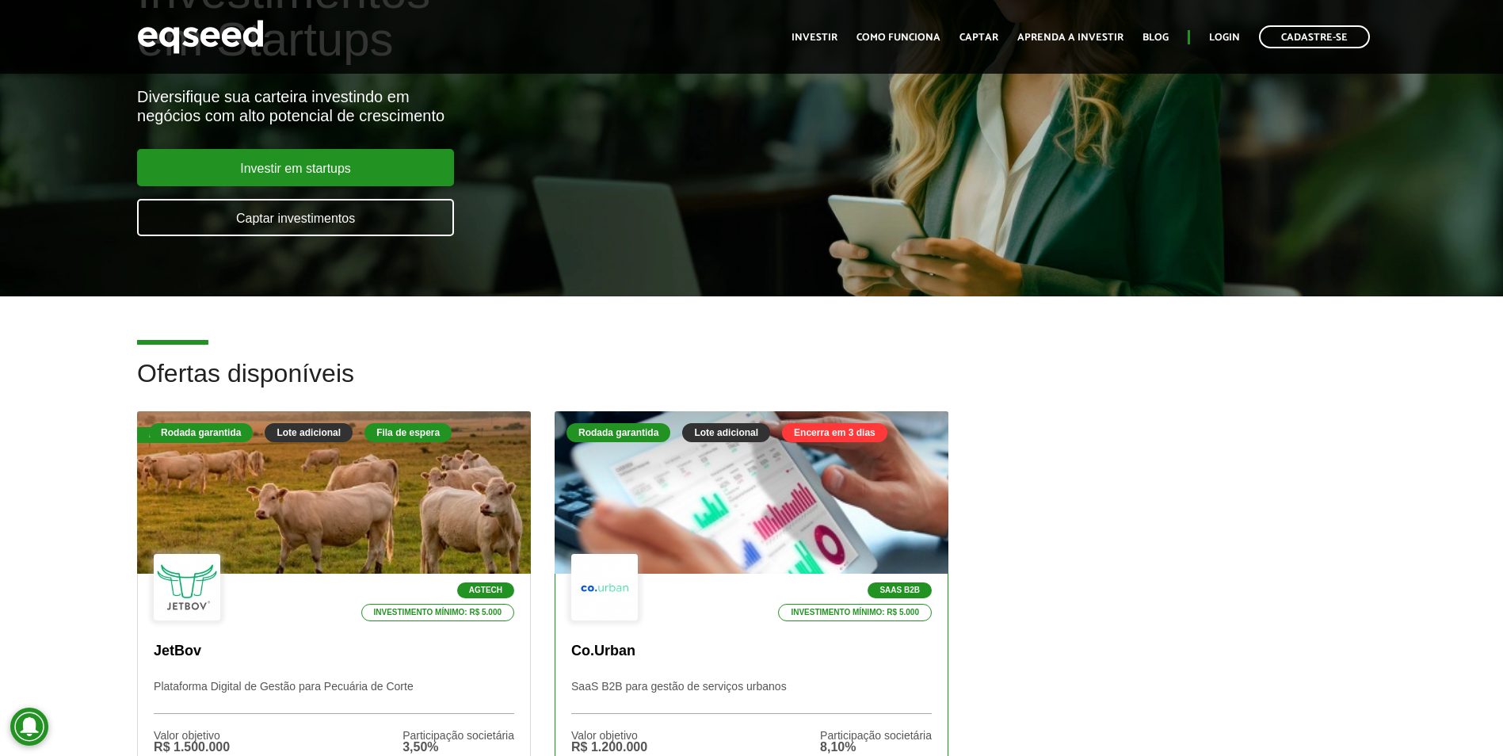 This screenshot has height=756, width=1503. I want to click on div: R$ 1.500.000, so click(192, 747).